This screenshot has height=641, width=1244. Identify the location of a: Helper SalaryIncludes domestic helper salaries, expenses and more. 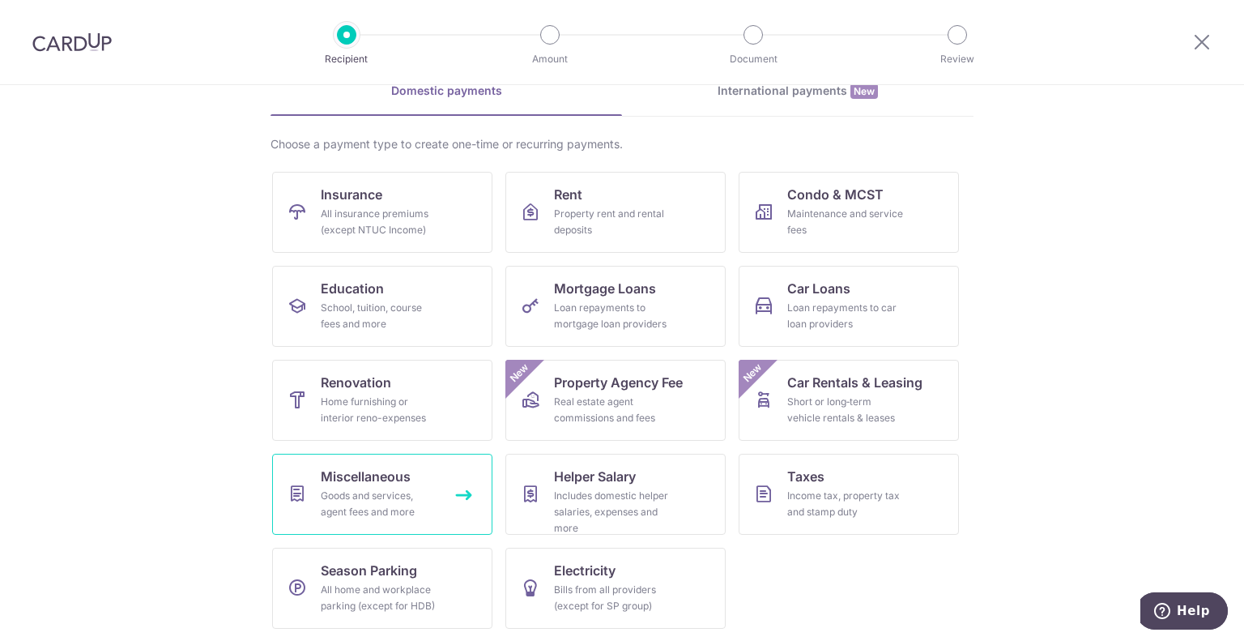
(615, 494).